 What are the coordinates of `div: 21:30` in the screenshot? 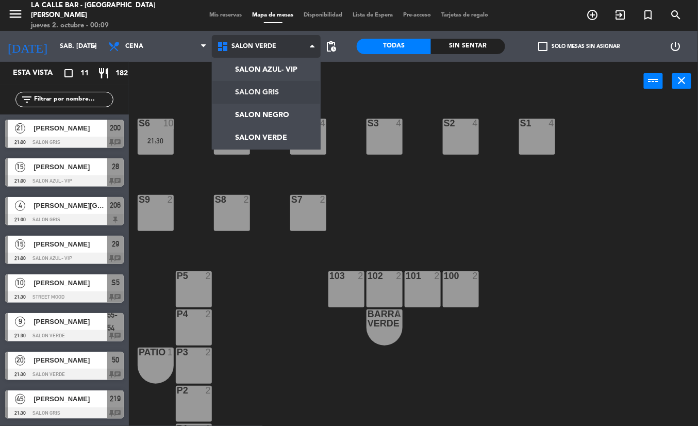 It's located at (156, 141).